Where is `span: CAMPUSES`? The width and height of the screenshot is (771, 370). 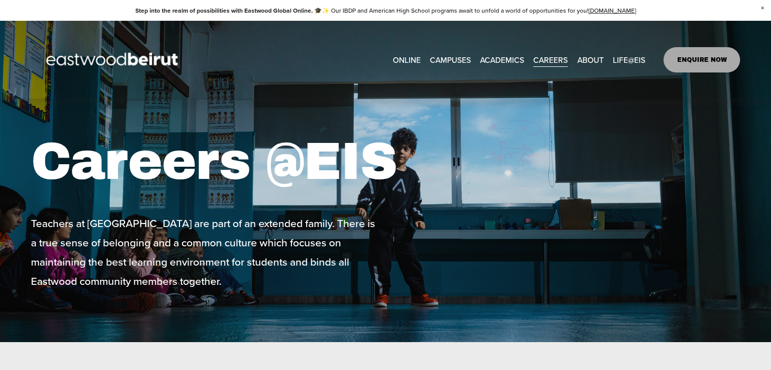 span: CAMPUSES is located at coordinates (450, 60).